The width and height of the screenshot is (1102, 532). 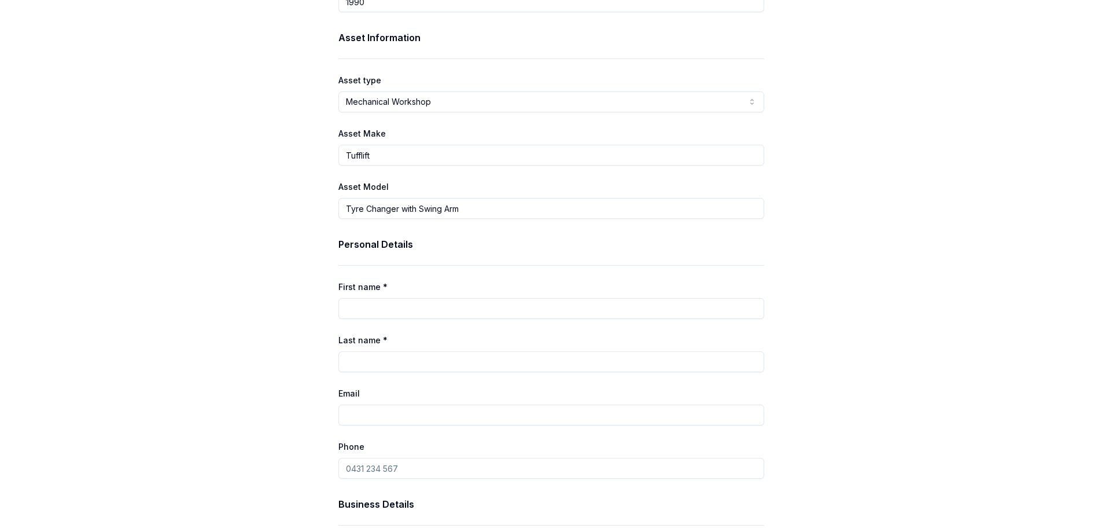 I want to click on label: Email, so click(x=349, y=393).